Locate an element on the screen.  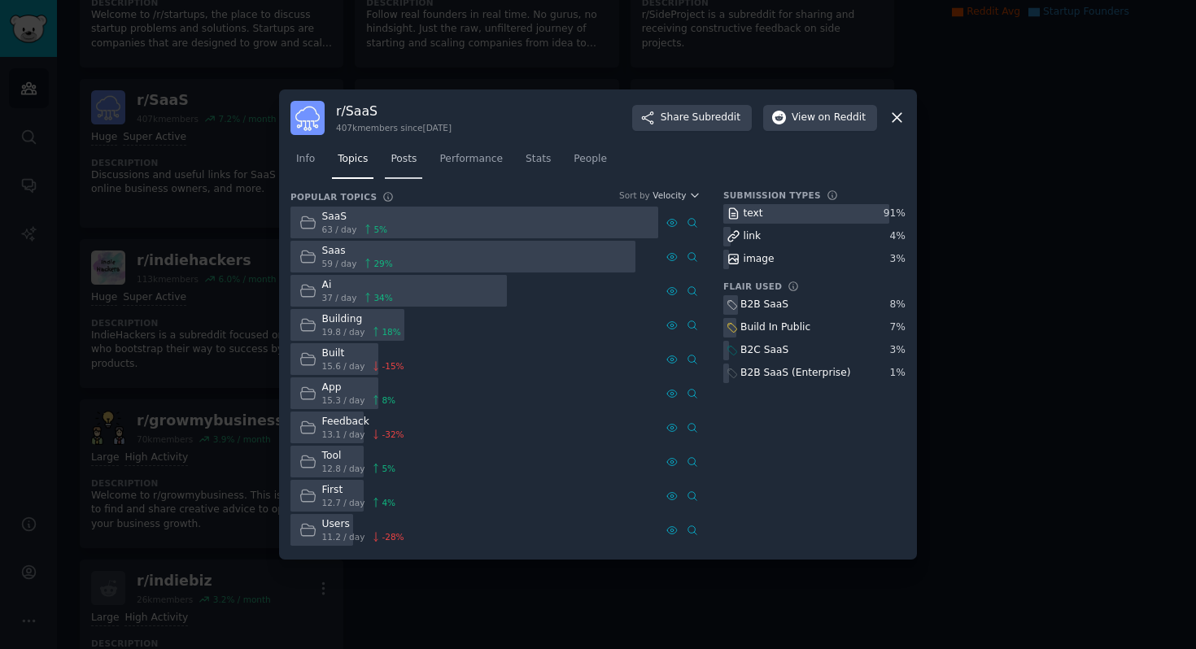
span: Subreddit is located at coordinates (716, 118).